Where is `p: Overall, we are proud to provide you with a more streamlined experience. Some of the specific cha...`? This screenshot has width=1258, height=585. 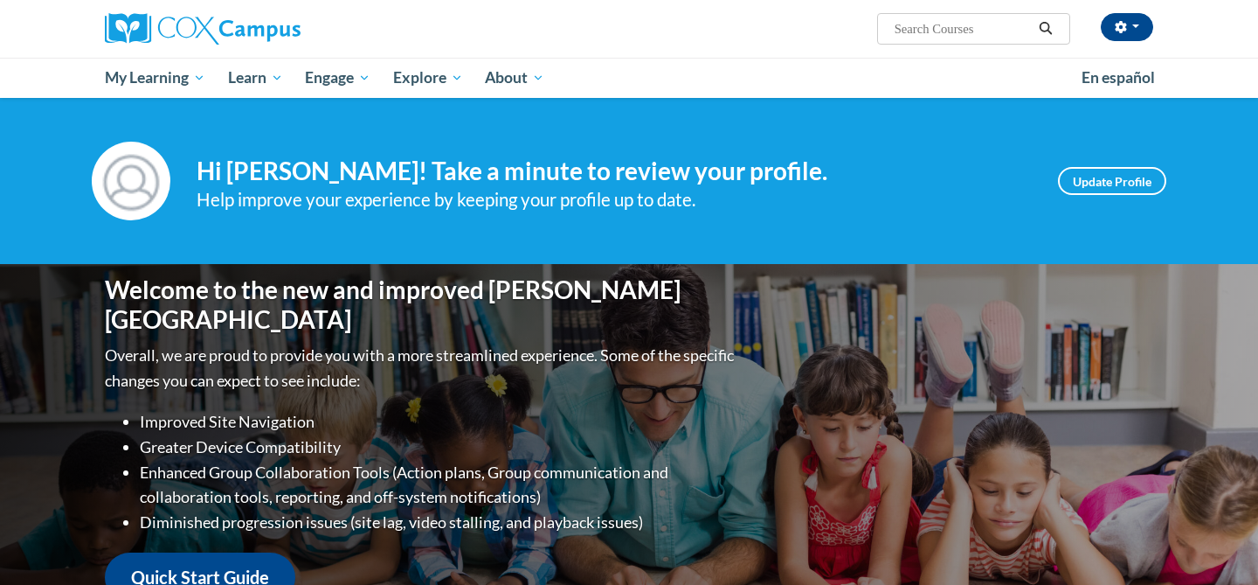
p: Overall, we are proud to provide you with a more streamlined experience. Some of the specific cha... is located at coordinates (421, 368).